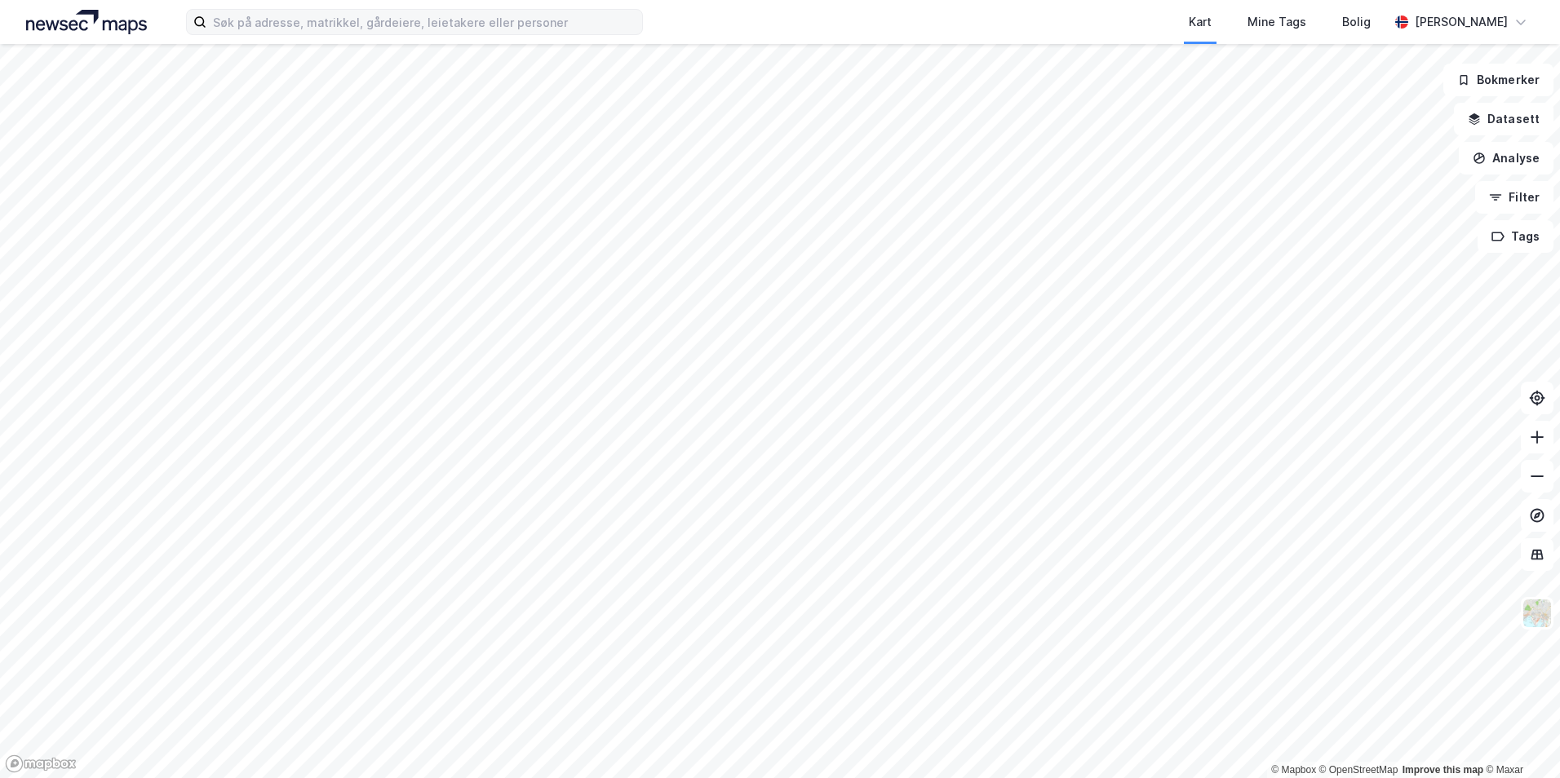 The image size is (1560, 778). Describe the element at coordinates (86, 22) in the screenshot. I see `img: logo.a4113a55bc3d86da70a041830d287a7e.svg` at that location.